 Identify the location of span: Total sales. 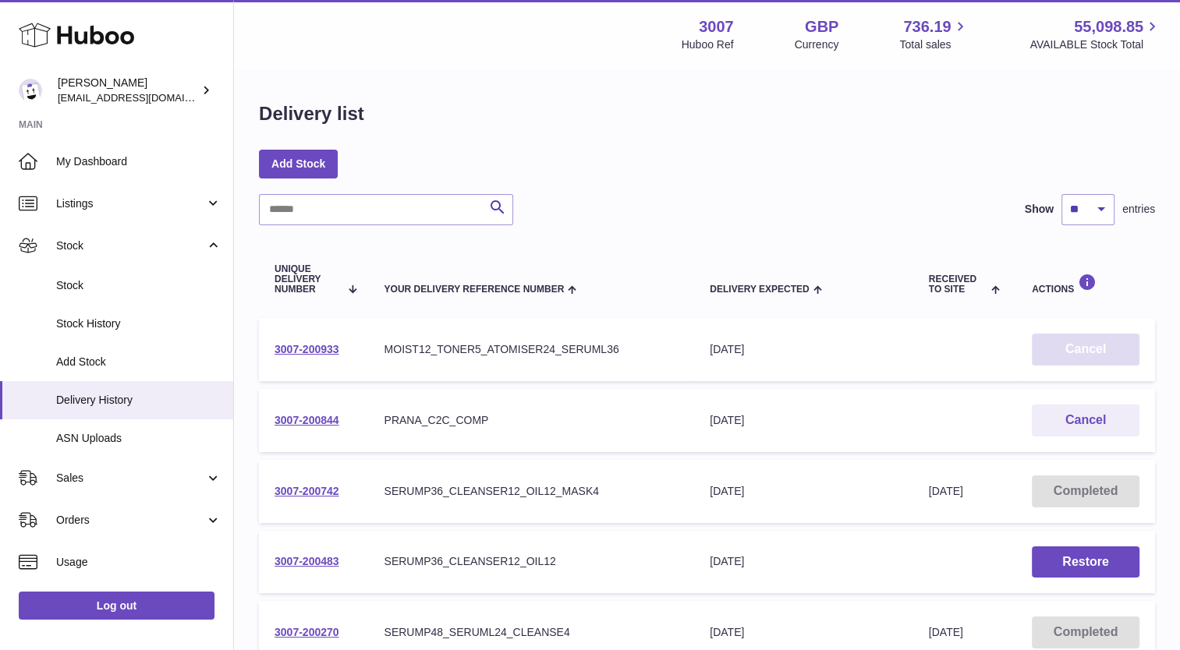
(933, 44).